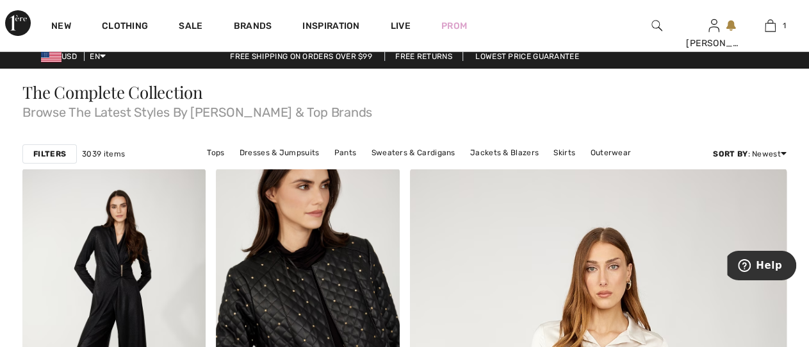 The image size is (809, 347). Describe the element at coordinates (527, 56) in the screenshot. I see `a: Lowest Price Guarantee` at that location.